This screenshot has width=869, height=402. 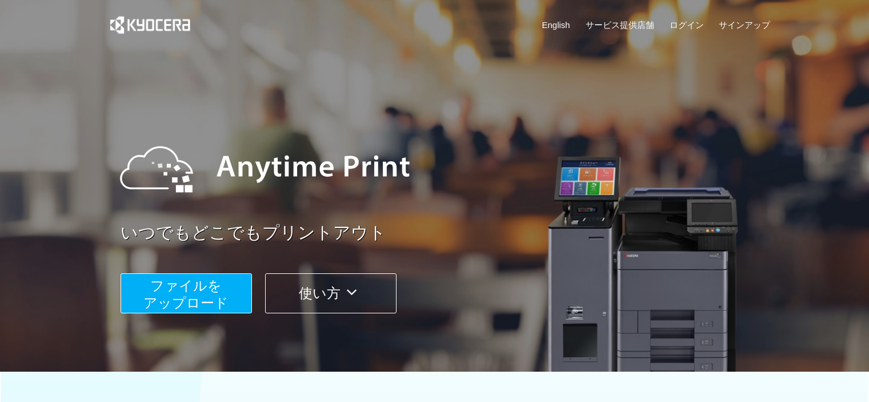 What do you see at coordinates (449, 233) in the screenshot?
I see `a: いつでもどこでもプリントアウト` at bounding box center [449, 233].